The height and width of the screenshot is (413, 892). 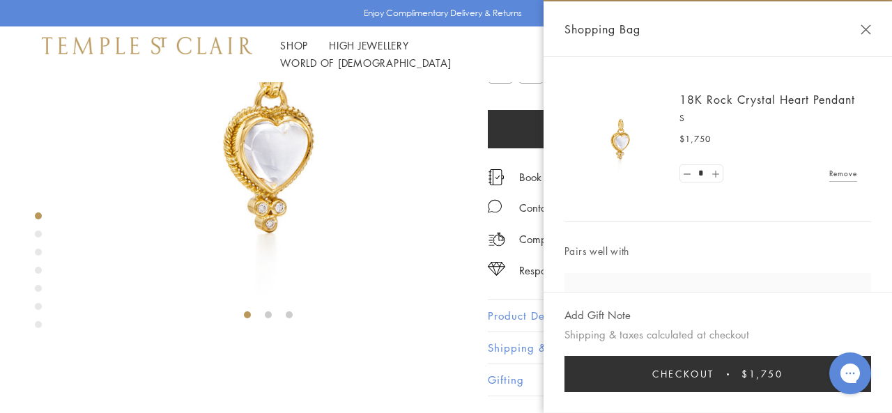 I want to click on img: icon_delivery.svg, so click(x=496, y=239).